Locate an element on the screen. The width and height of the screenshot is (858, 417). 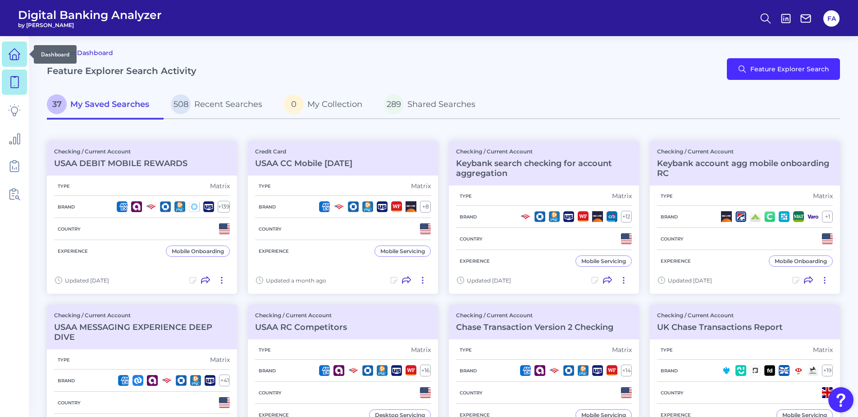
a: 37My Saved Searches is located at coordinates (105, 105).